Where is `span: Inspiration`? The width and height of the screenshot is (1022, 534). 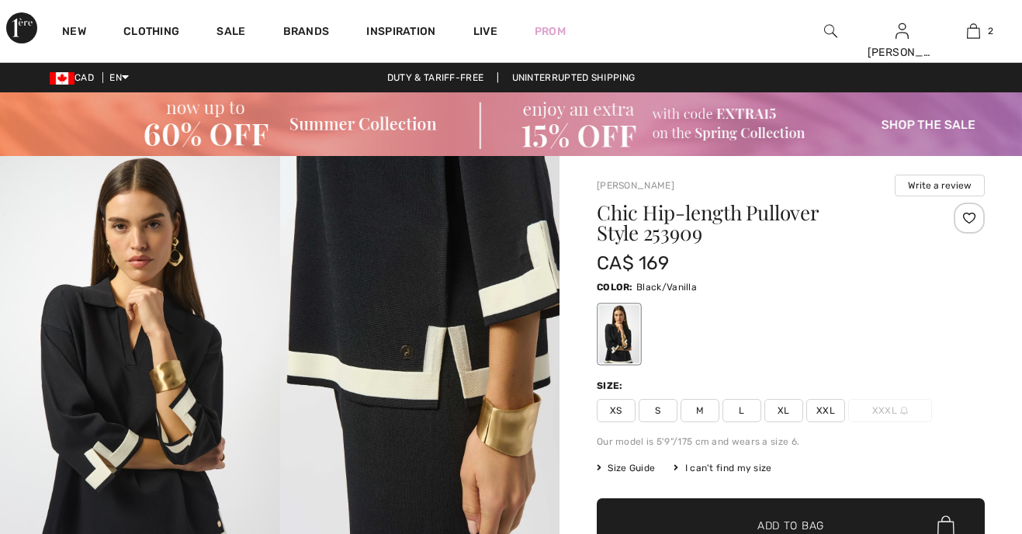
span: Inspiration is located at coordinates (400, 33).